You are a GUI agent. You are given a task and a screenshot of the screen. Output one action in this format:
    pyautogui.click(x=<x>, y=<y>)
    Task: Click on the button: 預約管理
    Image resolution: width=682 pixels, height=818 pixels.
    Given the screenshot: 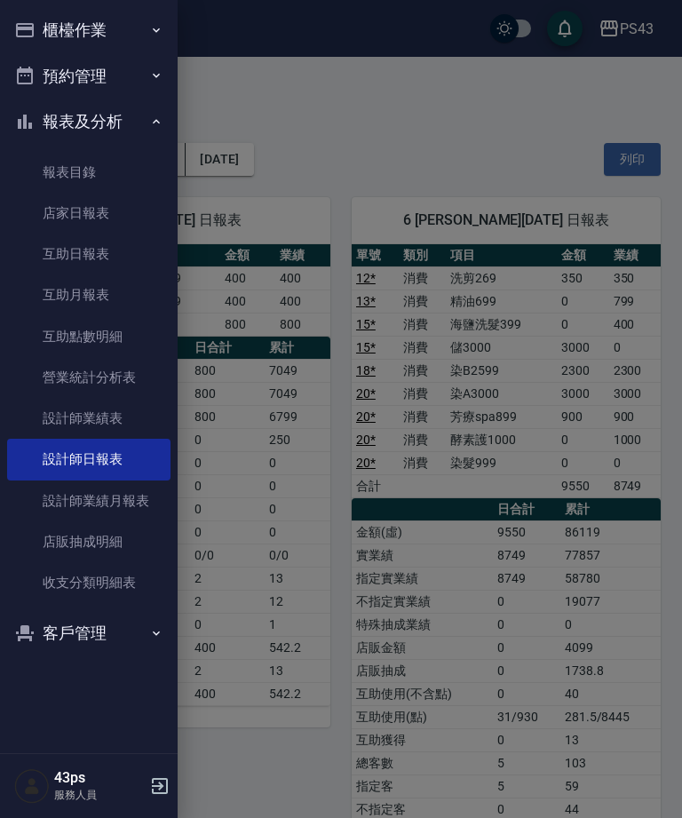 What is the action you would take?
    pyautogui.click(x=89, y=76)
    